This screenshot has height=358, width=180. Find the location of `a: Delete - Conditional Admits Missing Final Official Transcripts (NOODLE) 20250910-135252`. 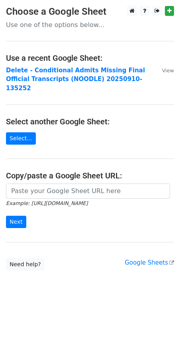

a: Delete - Conditional Admits Missing Final Official Transcripts (NOODLE) 20250910-135252 is located at coordinates (75, 79).